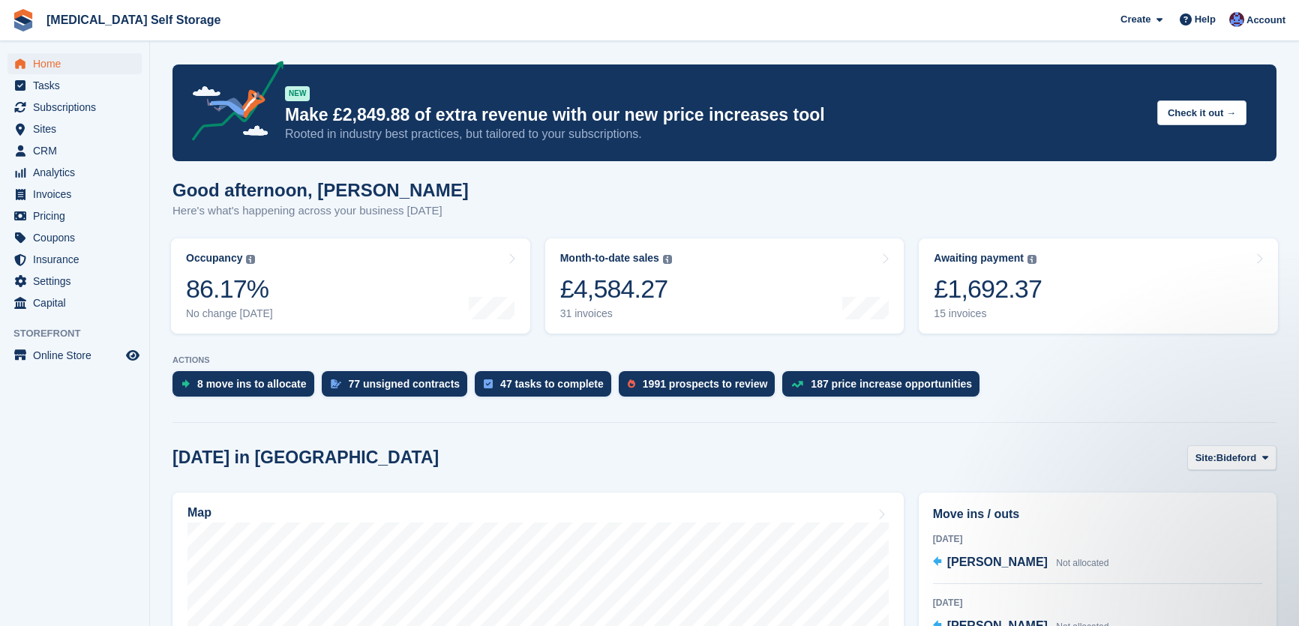  Describe the element at coordinates (78, 107) in the screenshot. I see `span: Subscriptions` at that location.